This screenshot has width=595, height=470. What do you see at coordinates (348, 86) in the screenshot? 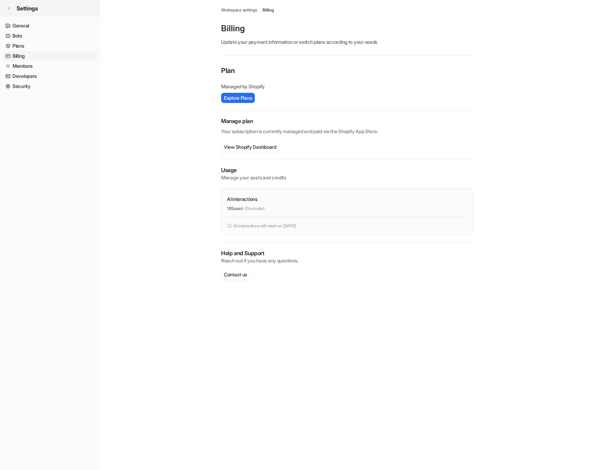
I see `p: Managed by Shopify` at bounding box center [348, 86].